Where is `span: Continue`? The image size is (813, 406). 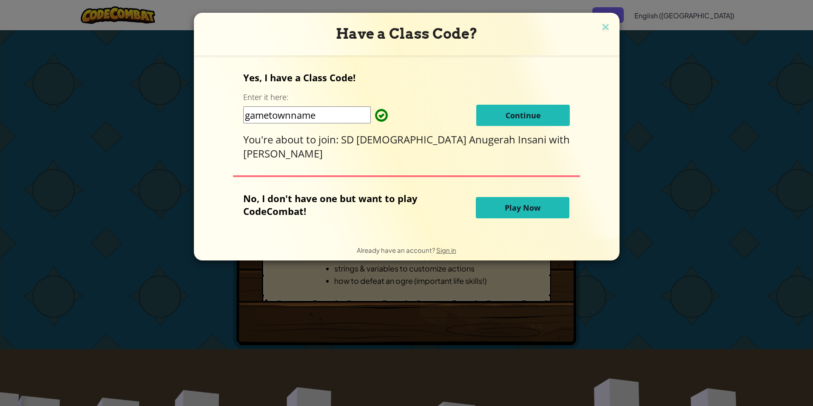
span: Continue is located at coordinates (523, 115).